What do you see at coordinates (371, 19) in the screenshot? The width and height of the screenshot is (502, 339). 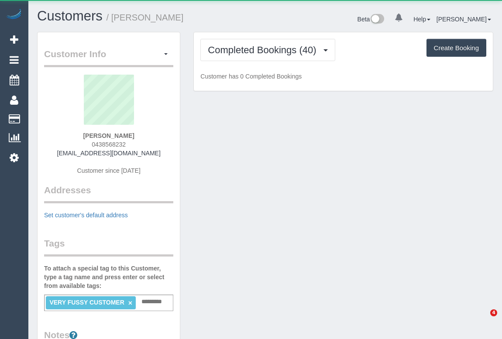 I see `a: Beta` at bounding box center [371, 19].